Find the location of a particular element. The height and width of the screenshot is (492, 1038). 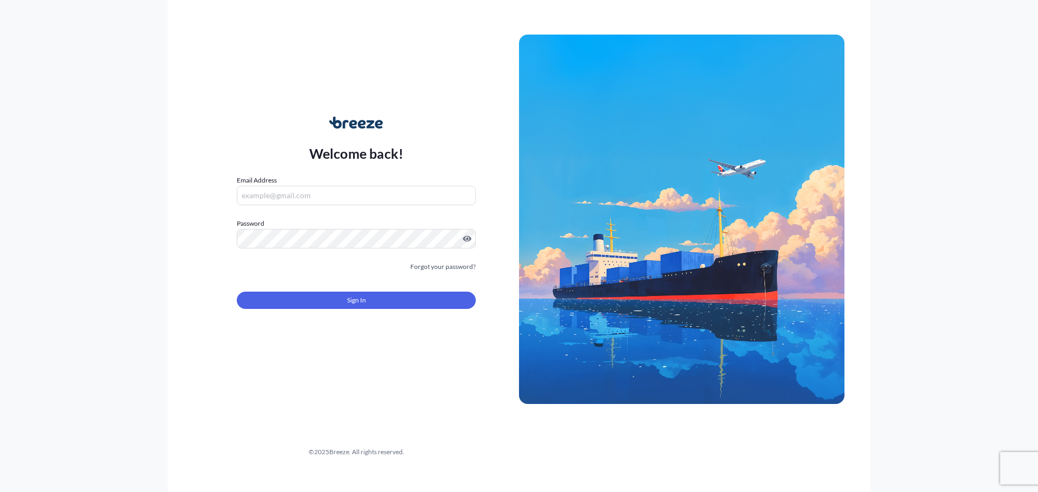

span: Sign In is located at coordinates (356, 300).